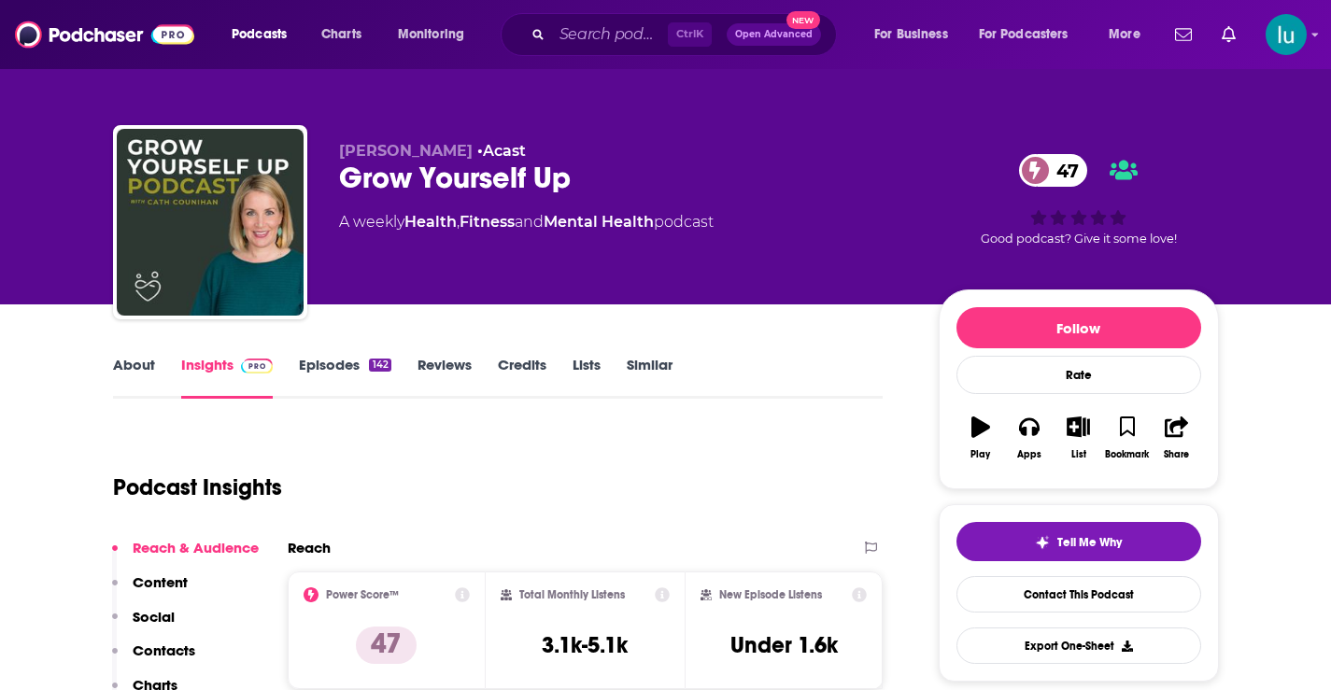 Image resolution: width=1331 pixels, height=690 pixels. I want to click on img: Podchaser - Follow, Share and Rate Podcasts, so click(105, 35).